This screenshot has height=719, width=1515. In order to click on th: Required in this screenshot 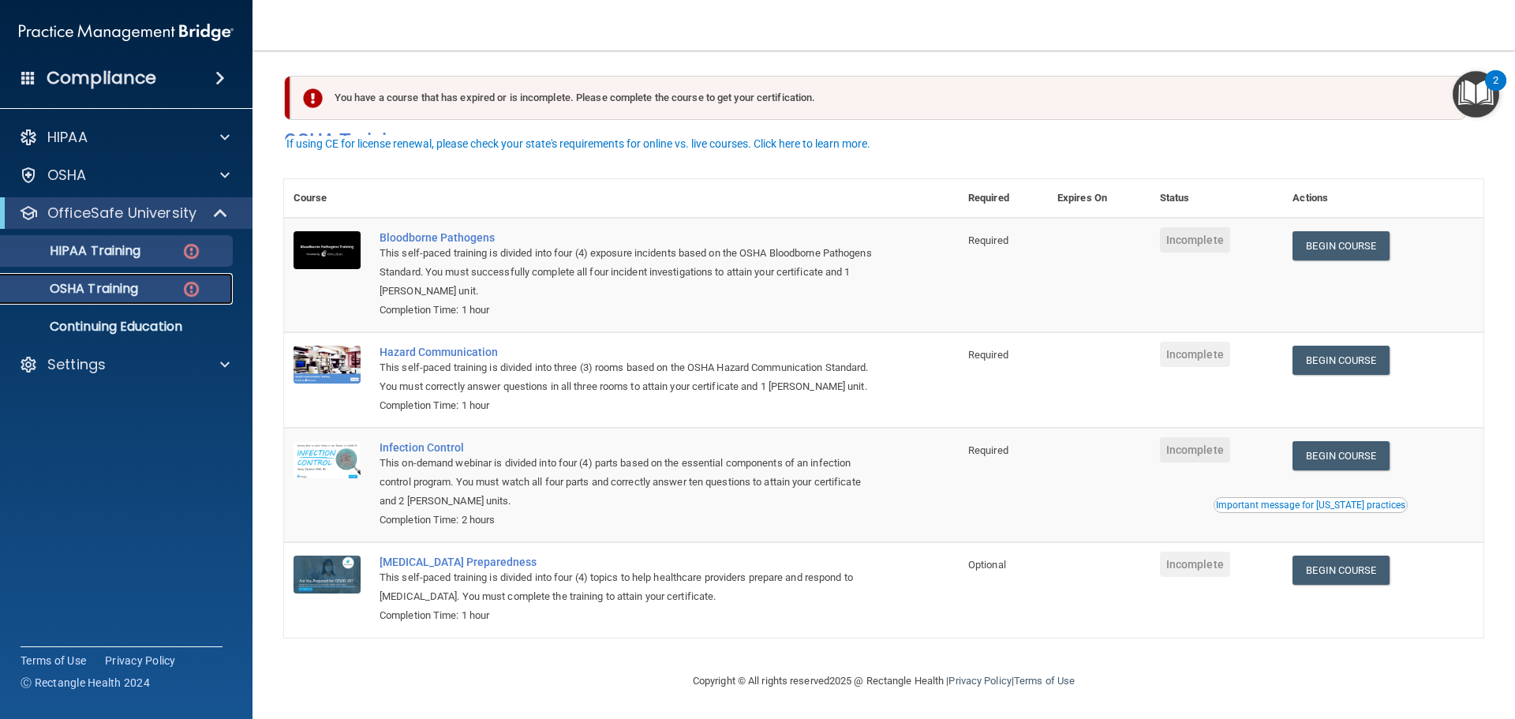, I will do `click(1003, 198)`.